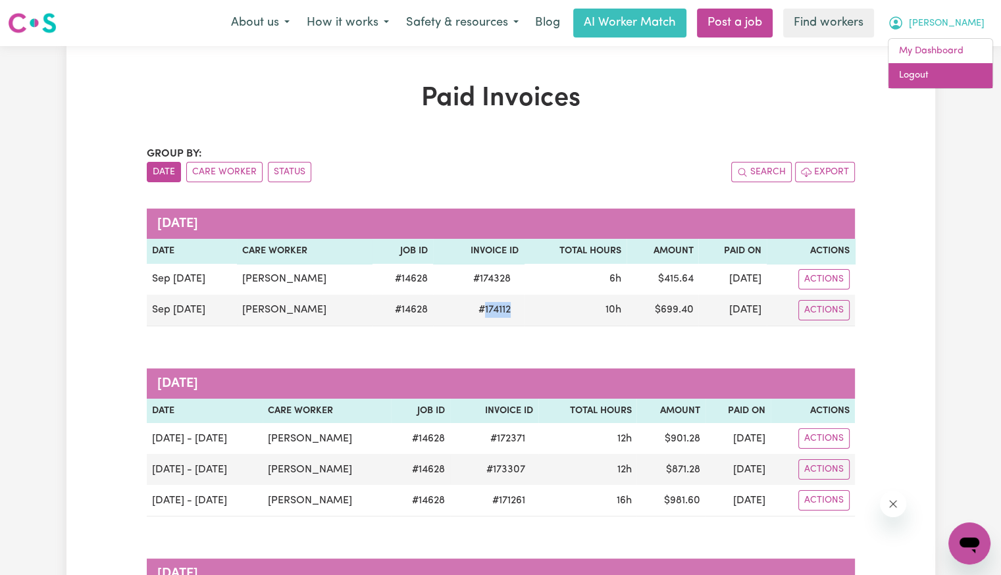  I want to click on button: Search, so click(761, 172).